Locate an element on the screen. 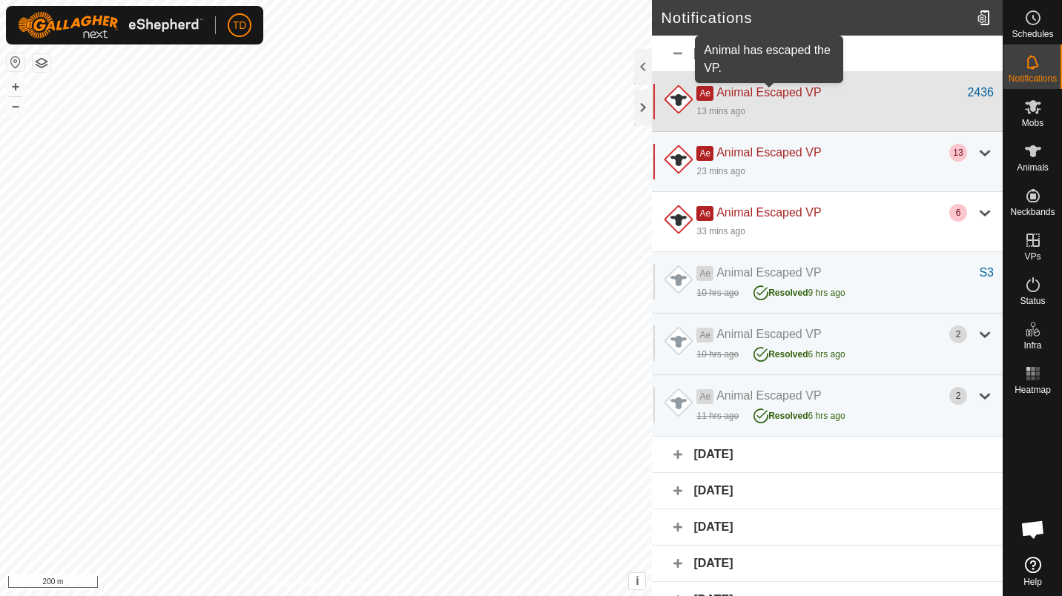  a: Open chat is located at coordinates (1033, 530).